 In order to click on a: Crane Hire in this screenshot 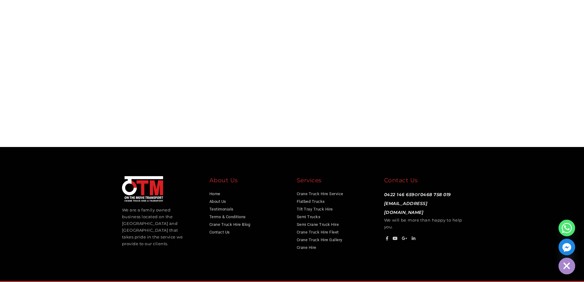, I will do `click(307, 247)`.